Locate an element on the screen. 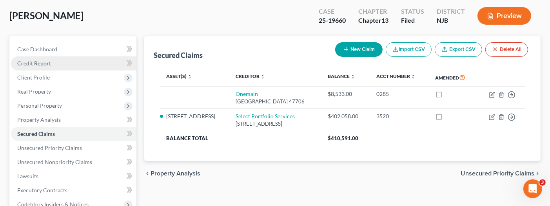  div: Secured Claims is located at coordinates (178, 55).